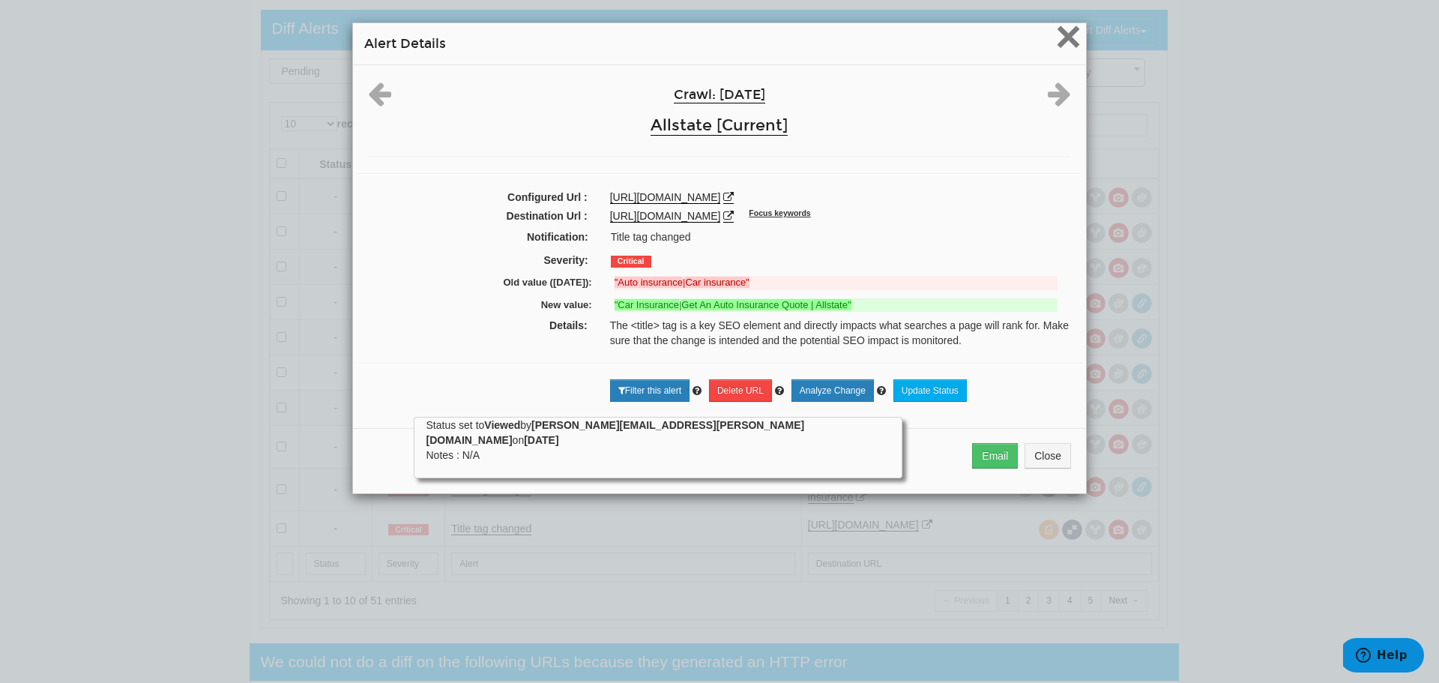 This screenshot has height=683, width=1439. What do you see at coordinates (631, 262) in the screenshot?
I see `span: Critical` at bounding box center [631, 262].